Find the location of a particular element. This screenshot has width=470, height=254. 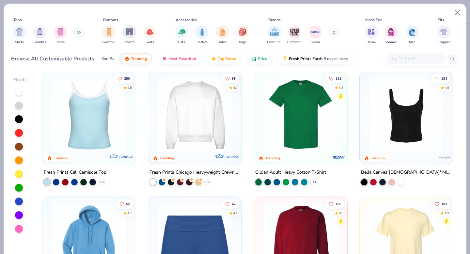

img: Hats Image is located at coordinates (181, 32).